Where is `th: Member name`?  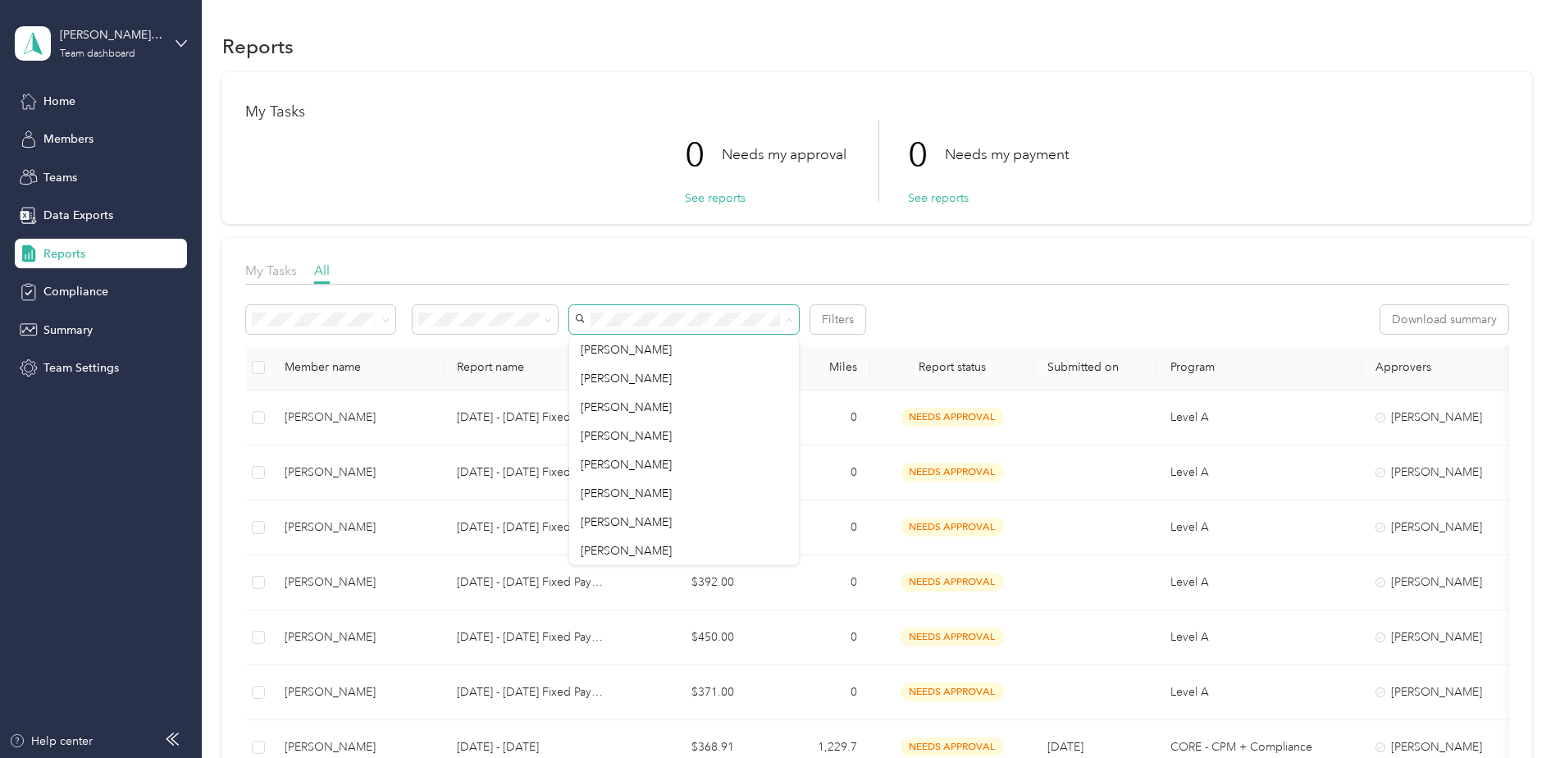
th: Member name is located at coordinates (358, 367).